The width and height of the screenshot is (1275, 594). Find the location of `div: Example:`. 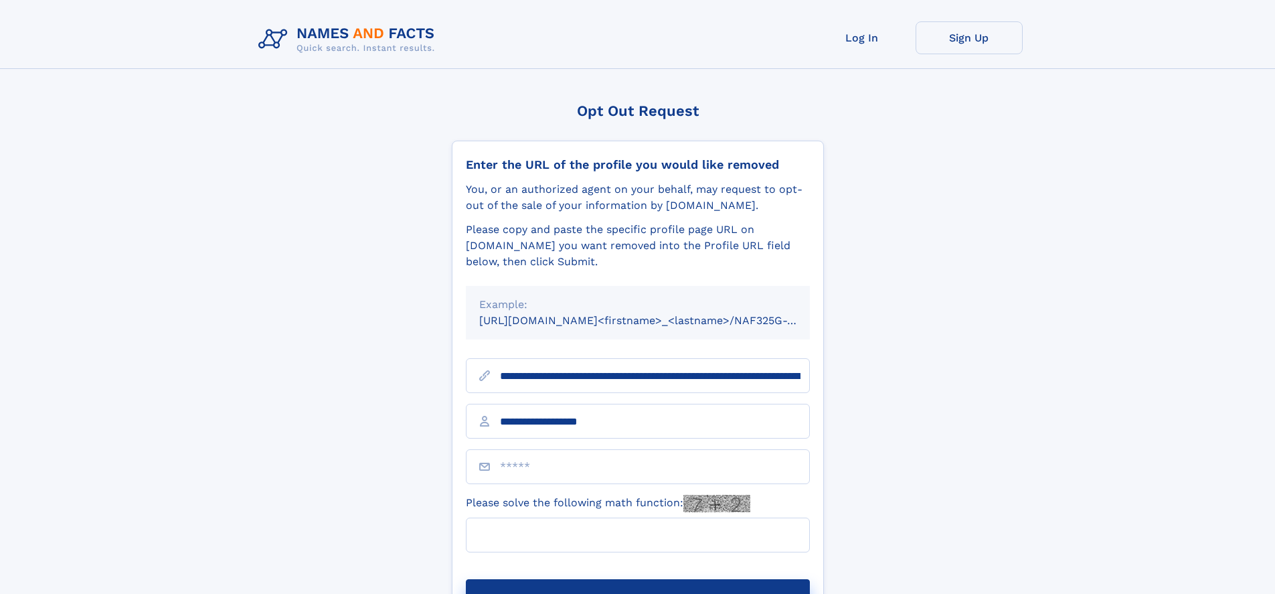

div: Example: is located at coordinates (638, 305).